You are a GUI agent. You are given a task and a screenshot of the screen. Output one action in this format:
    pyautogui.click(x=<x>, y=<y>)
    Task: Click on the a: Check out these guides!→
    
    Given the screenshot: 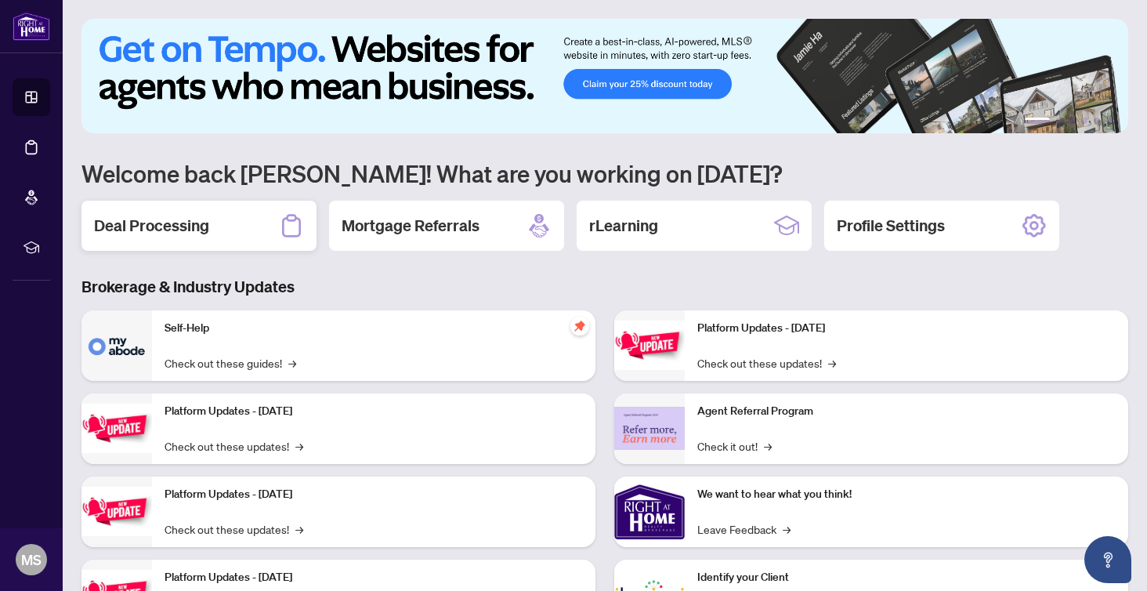 What is the action you would take?
    pyautogui.click(x=230, y=363)
    